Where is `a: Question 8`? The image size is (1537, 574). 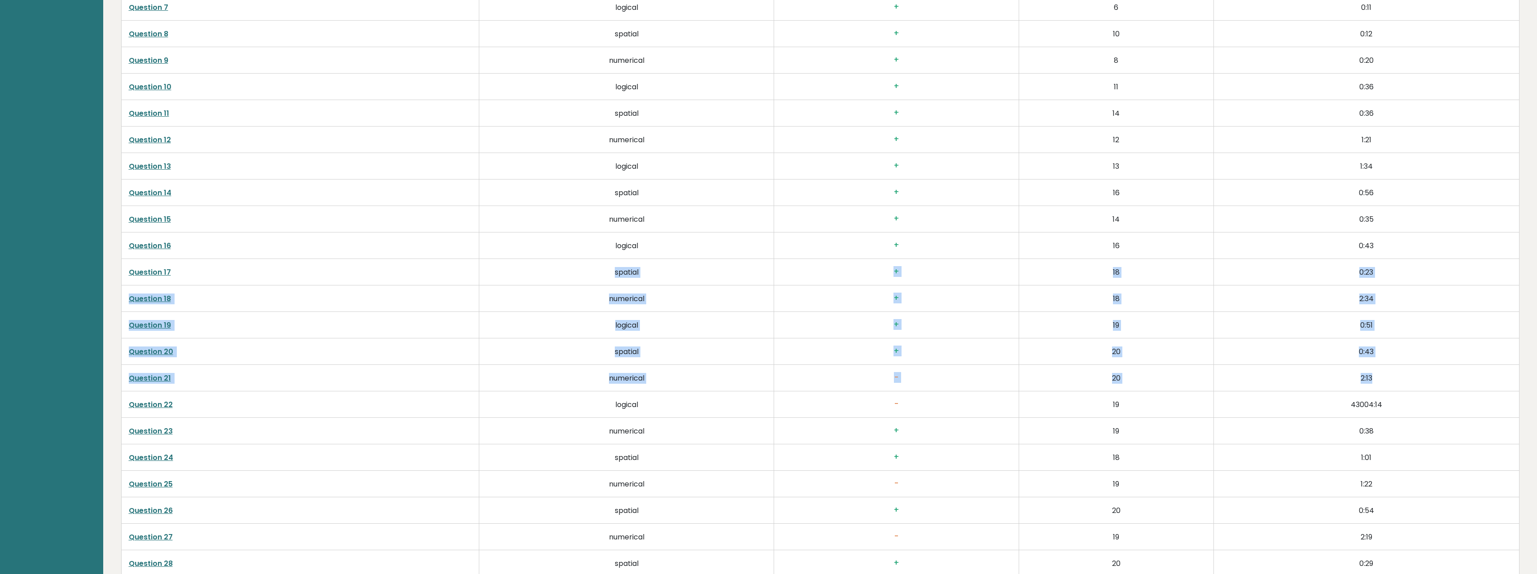
a: Question 8 is located at coordinates (149, 34).